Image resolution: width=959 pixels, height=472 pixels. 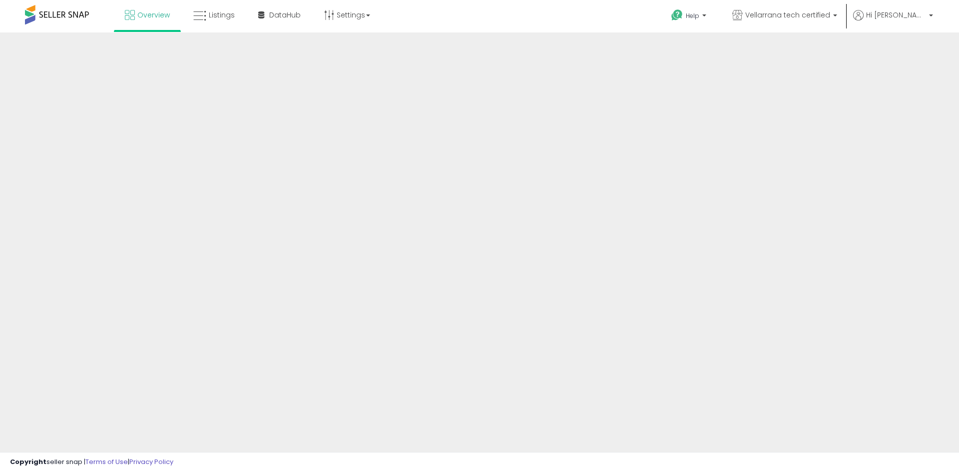 What do you see at coordinates (153, 15) in the screenshot?
I see `span: Overview` at bounding box center [153, 15].